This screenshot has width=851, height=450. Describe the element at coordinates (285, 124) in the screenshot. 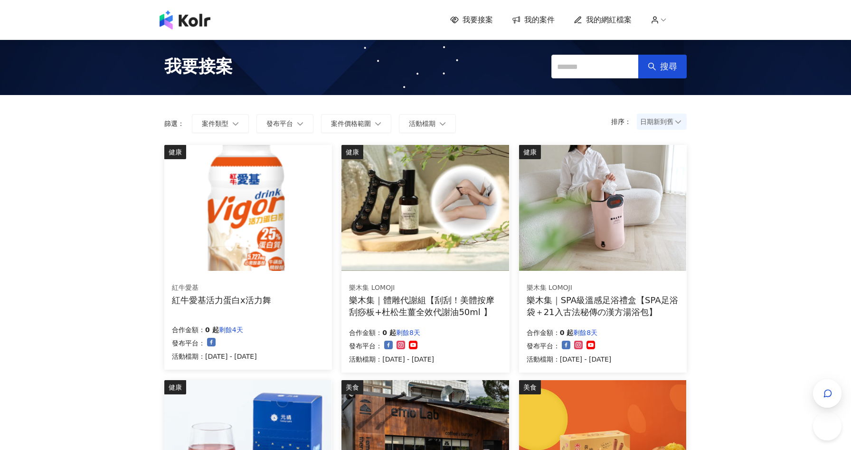

I see `button: 發布平台` at that location.